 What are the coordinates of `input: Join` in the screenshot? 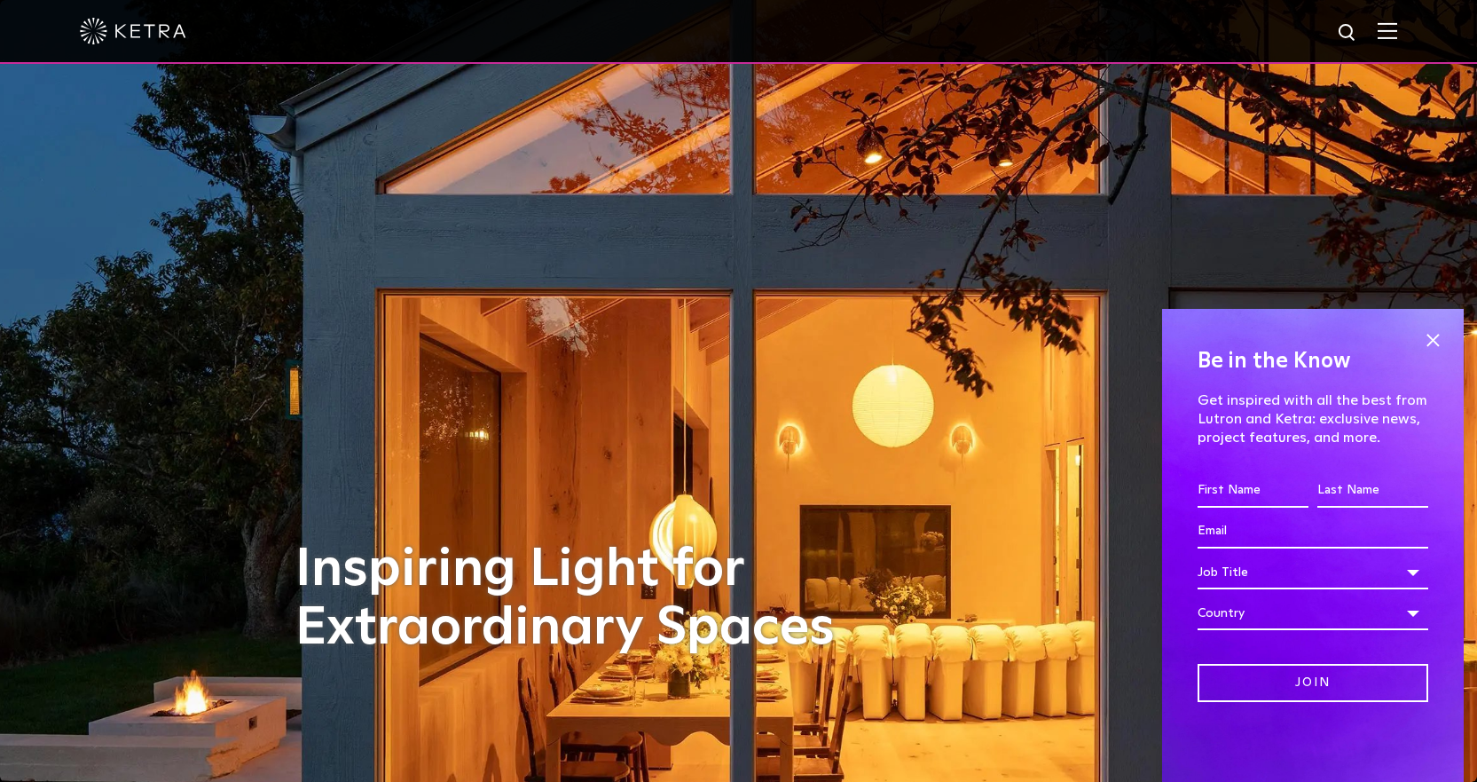 It's located at (1313, 682).